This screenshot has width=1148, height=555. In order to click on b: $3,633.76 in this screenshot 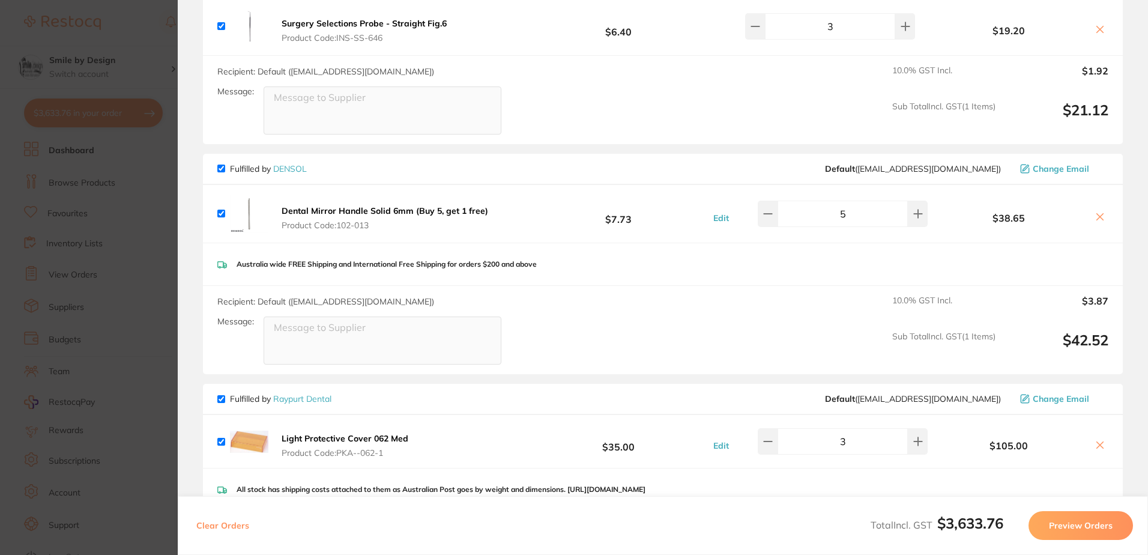, I will do `click(971, 523)`.